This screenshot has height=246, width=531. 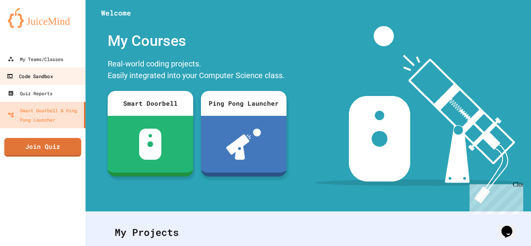 What do you see at coordinates (30, 93) in the screenshot?
I see `div: Quiz Reports` at bounding box center [30, 93].